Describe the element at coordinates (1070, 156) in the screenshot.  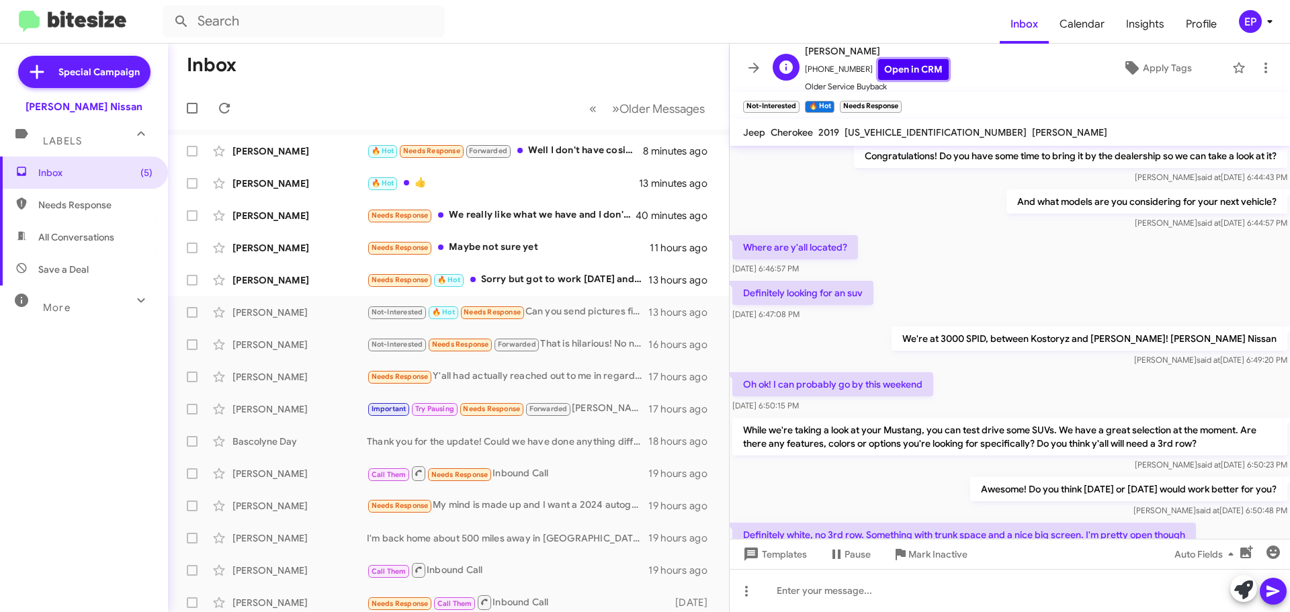
I see `p: Congratulations! Do you have some time to bring it by the dealership so we can take a look at it?` at that location.